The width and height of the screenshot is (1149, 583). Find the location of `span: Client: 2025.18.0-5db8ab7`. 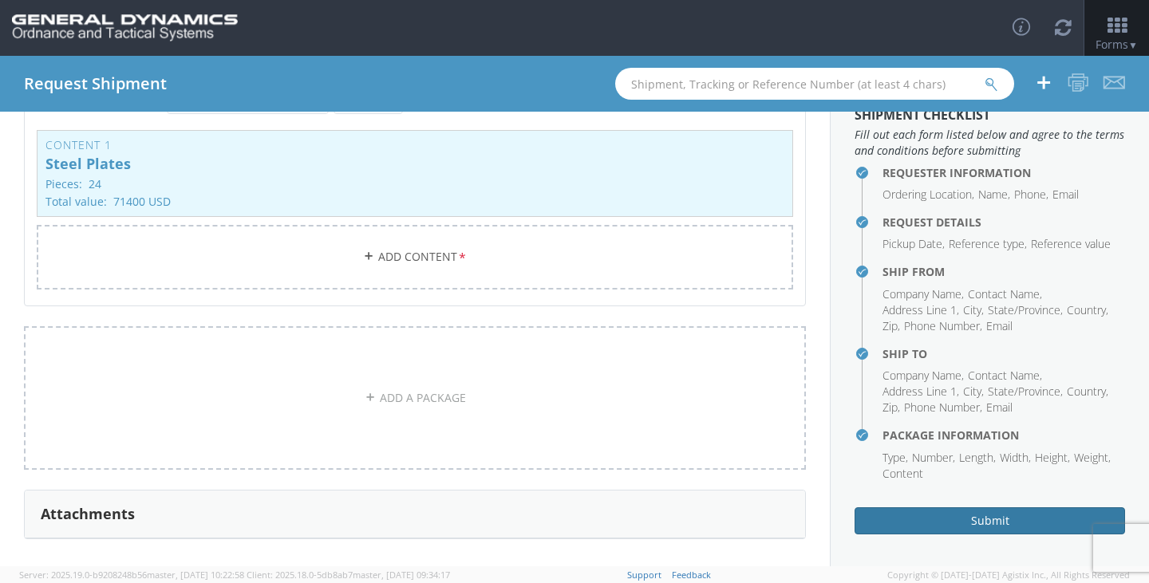

span: Client: 2025.18.0-5db8ab7 is located at coordinates (348, 574).